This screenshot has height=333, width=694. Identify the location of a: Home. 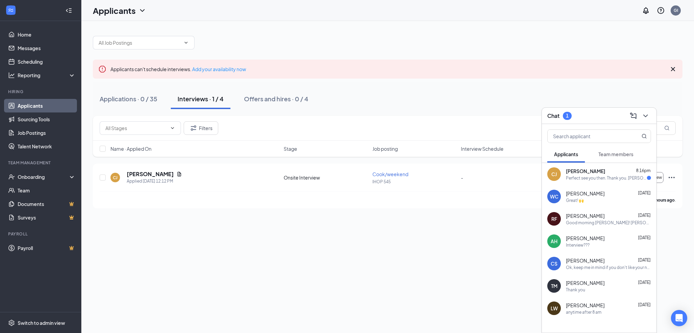
(46, 35).